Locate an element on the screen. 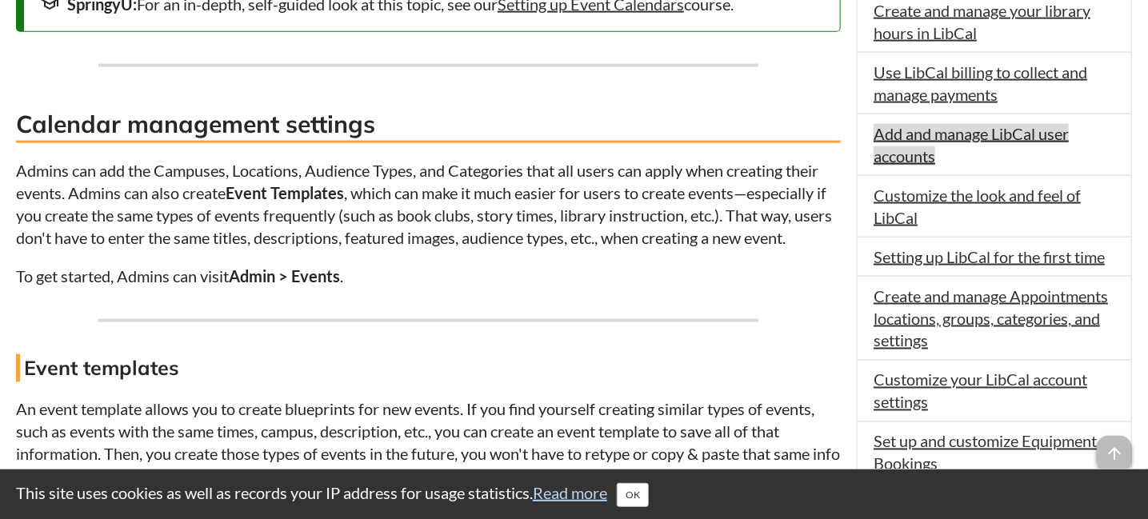 The width and height of the screenshot is (1148, 519). a: Use LibCal billing to collect and manage payments is located at coordinates (980, 83).